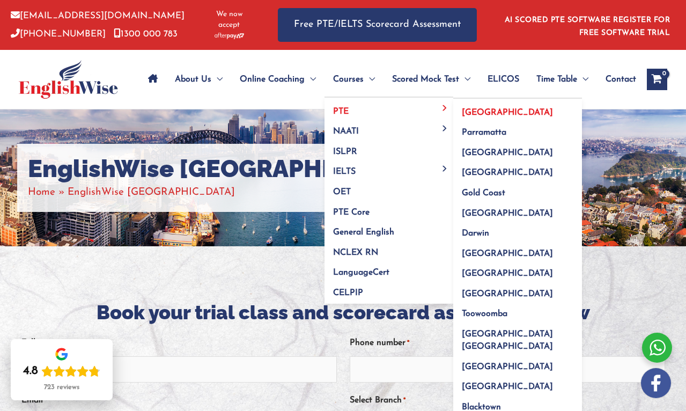  I want to click on img: cropped-ew-logo, so click(68, 79).